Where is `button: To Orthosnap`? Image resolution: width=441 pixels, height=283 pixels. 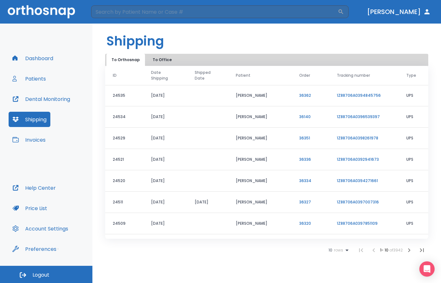
button: To Orthosnap is located at coordinates (125, 60).